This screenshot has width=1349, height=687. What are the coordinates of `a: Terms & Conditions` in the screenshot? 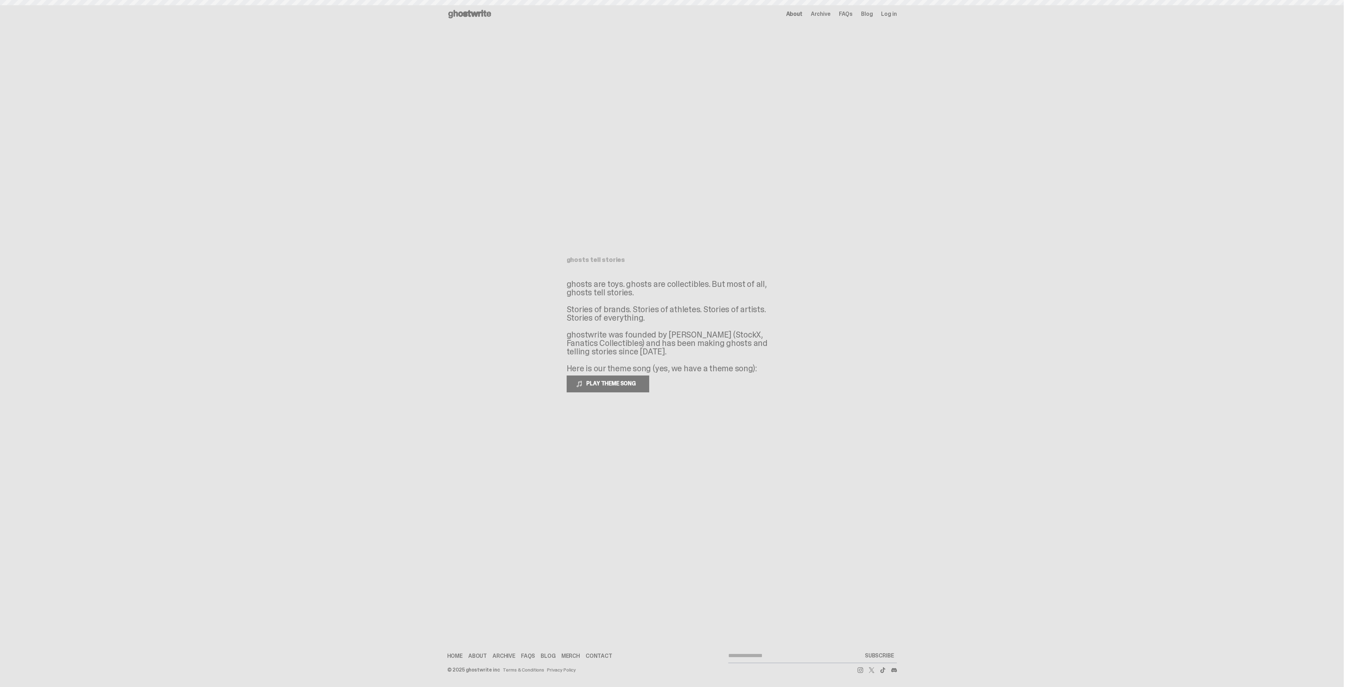 It's located at (523, 669).